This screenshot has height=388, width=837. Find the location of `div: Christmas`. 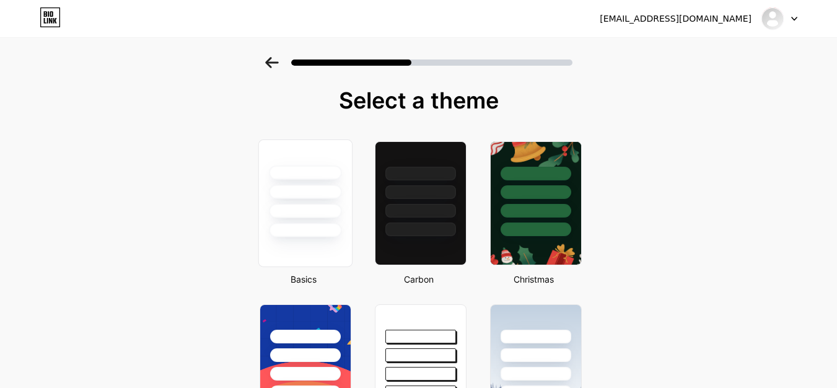

div: Christmas is located at coordinates (534, 279).